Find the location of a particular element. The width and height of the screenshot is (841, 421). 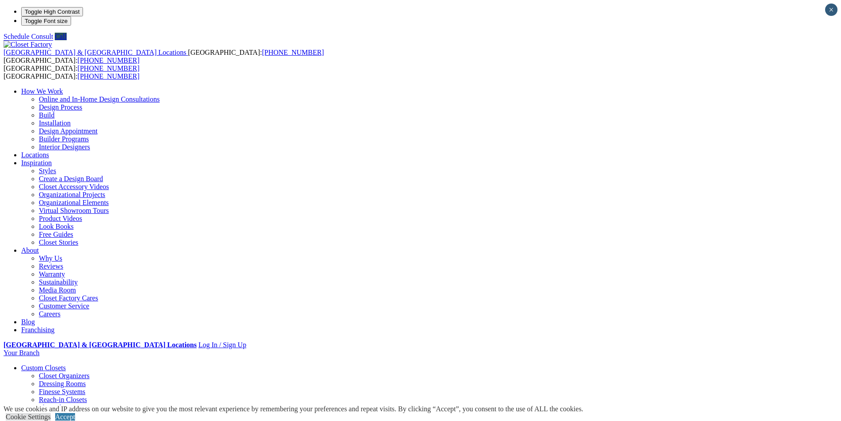

button: Toggle High Contrast is located at coordinates (52, 11).